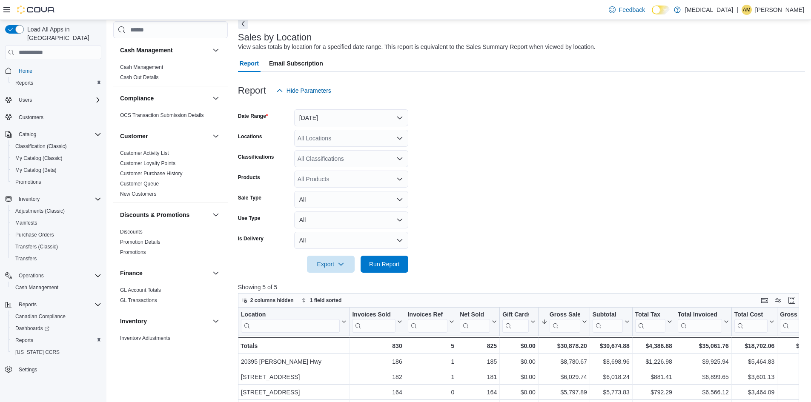  Describe the element at coordinates (778, 301) in the screenshot. I see `button: Display options` at that location.